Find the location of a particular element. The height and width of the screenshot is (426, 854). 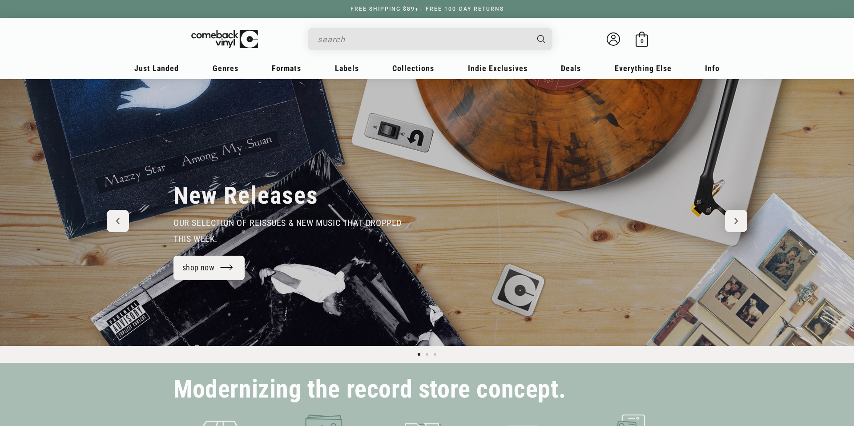

span: Labels is located at coordinates (347, 68).